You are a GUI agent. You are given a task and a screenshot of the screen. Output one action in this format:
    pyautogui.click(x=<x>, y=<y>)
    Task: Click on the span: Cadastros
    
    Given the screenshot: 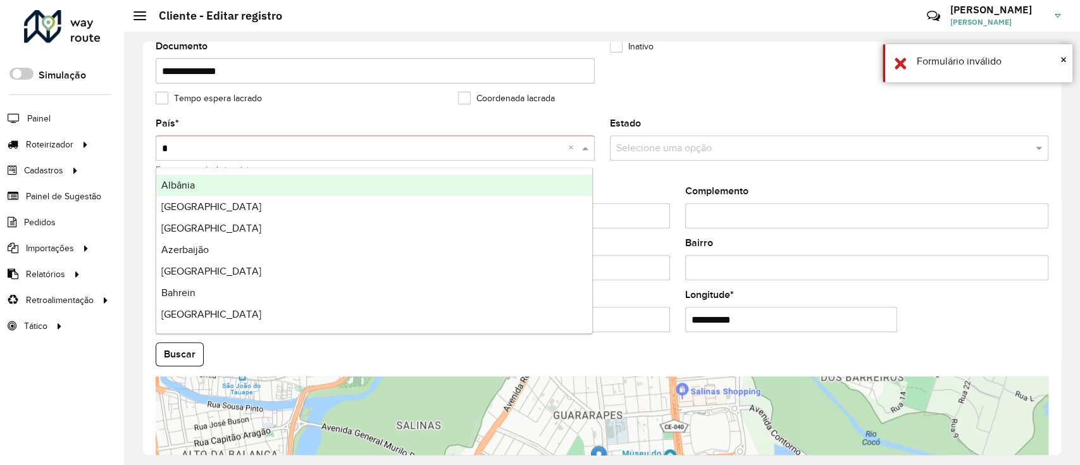 What is the action you would take?
    pyautogui.click(x=44, y=170)
    